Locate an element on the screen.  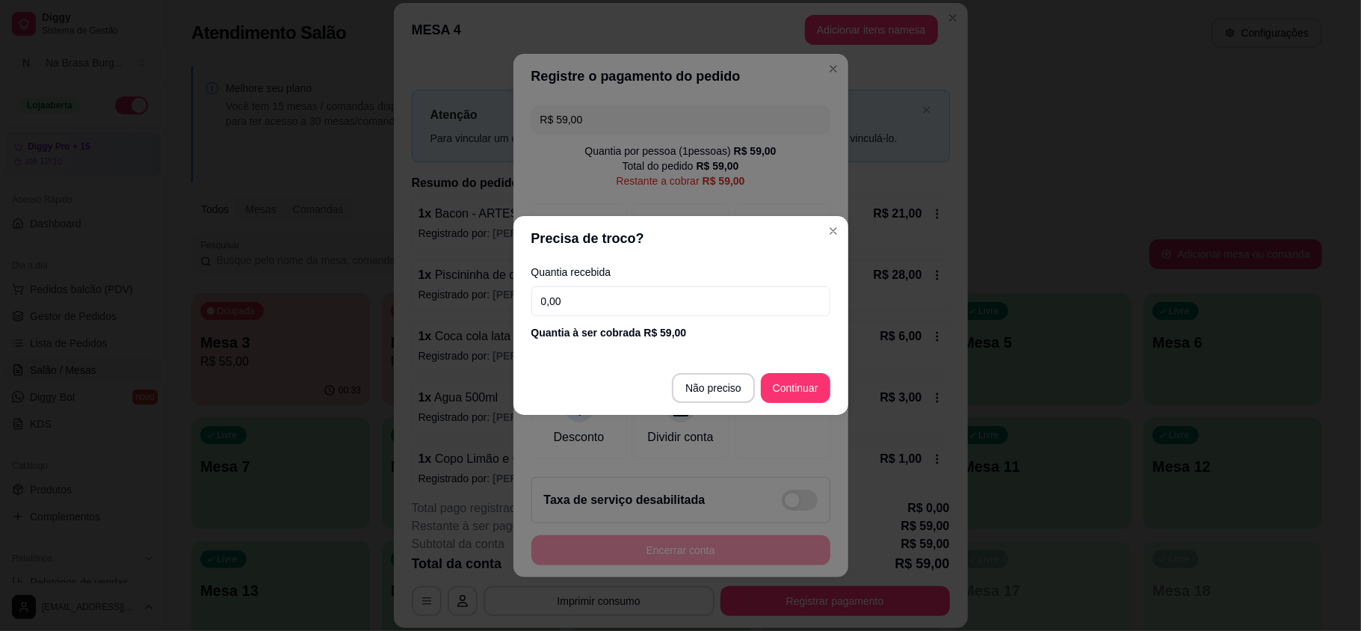
button: Continuar is located at coordinates (795, 388).